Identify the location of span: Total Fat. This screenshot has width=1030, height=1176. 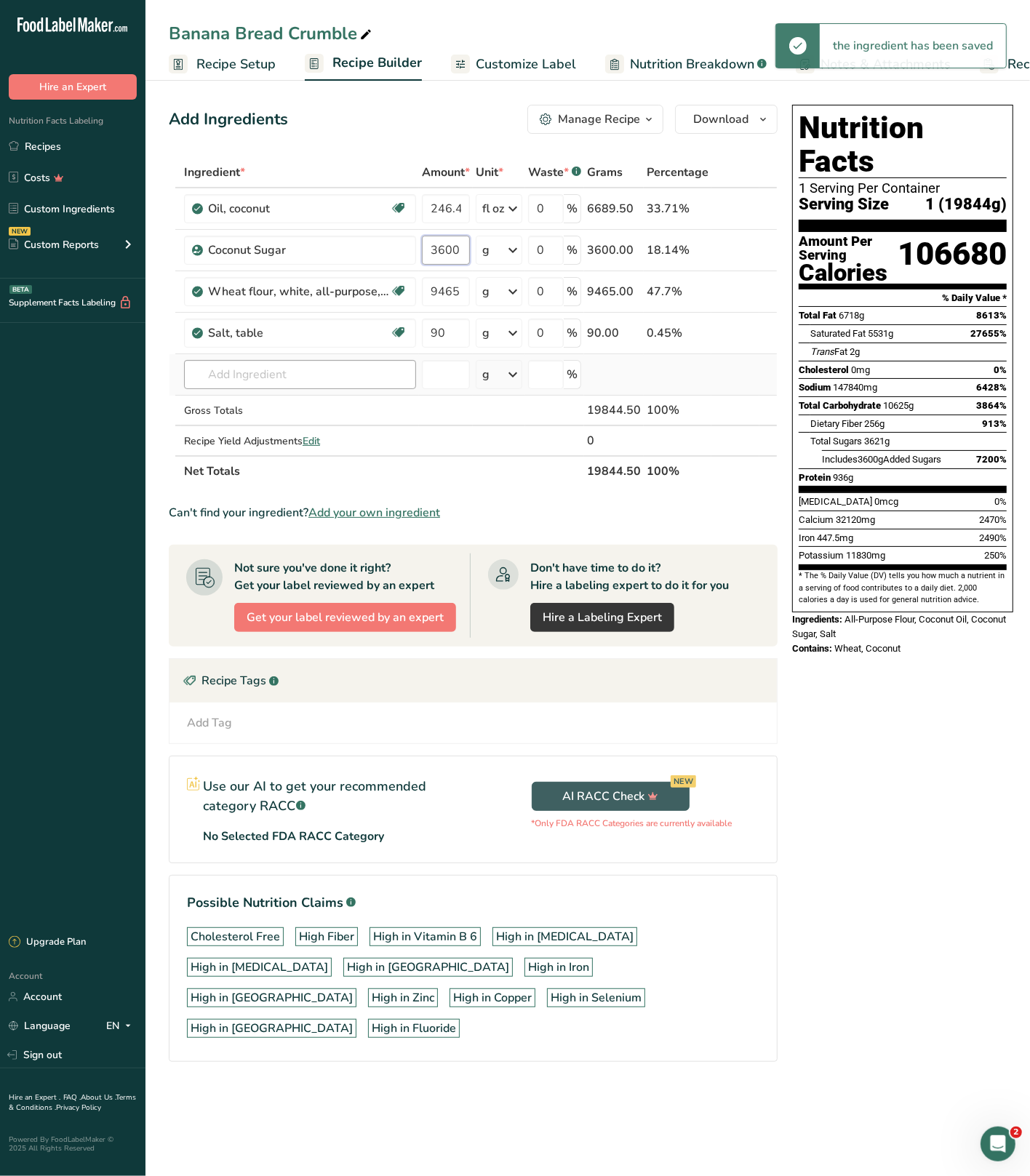
(818, 315).